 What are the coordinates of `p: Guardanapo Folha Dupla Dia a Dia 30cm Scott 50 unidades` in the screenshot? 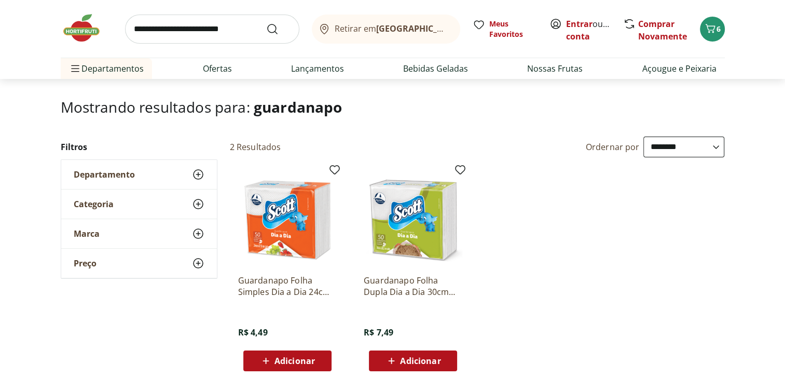 It's located at (413, 286).